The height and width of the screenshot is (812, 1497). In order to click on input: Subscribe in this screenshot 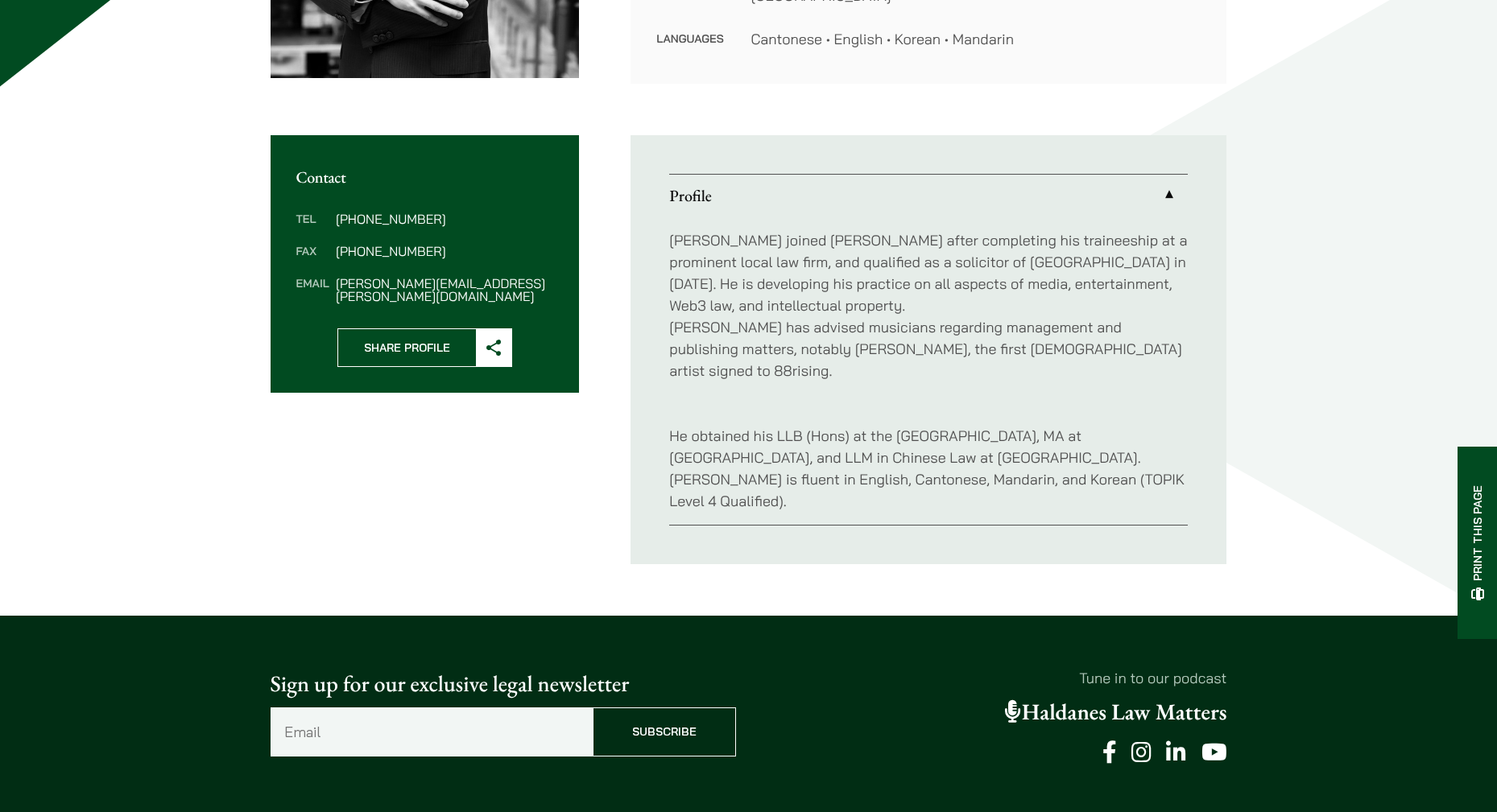, I will do `click(664, 731)`.